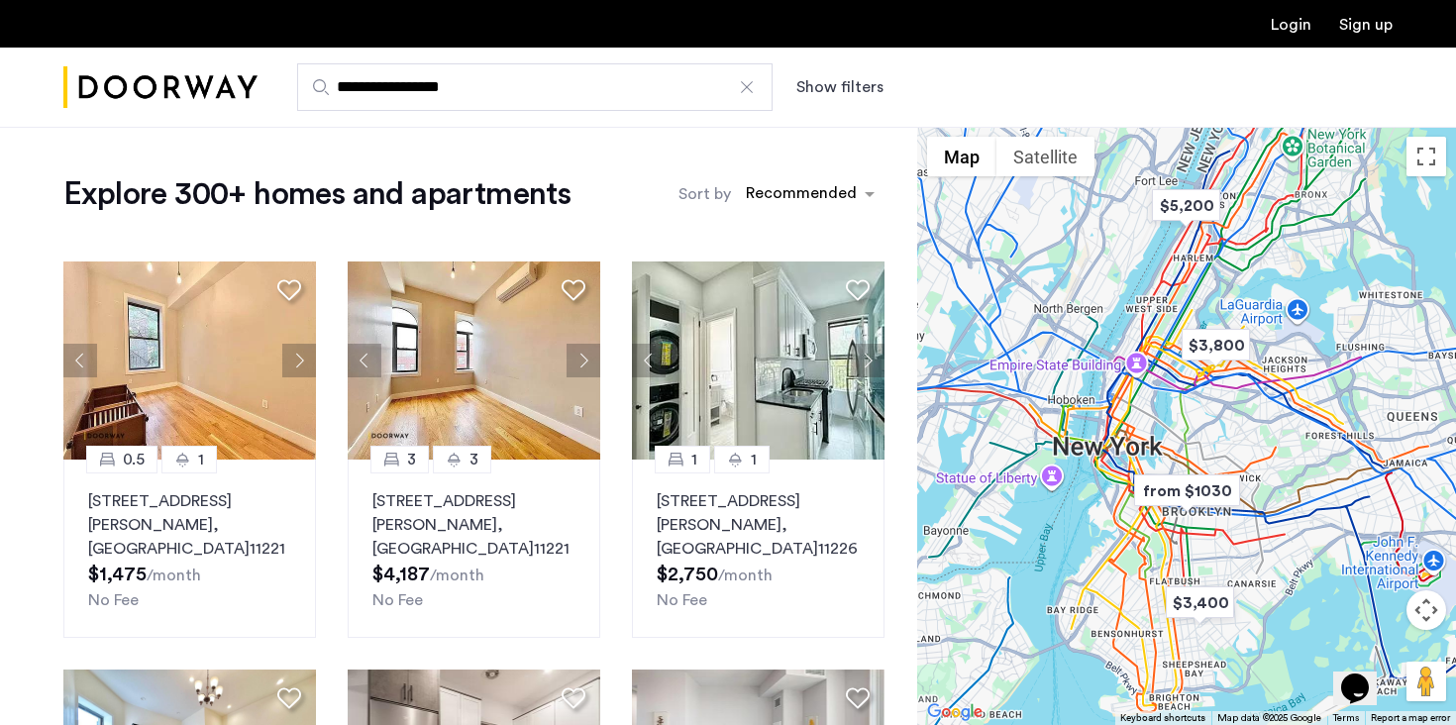  Describe the element at coordinates (134, 460) in the screenshot. I see `span: 0.5` at that location.